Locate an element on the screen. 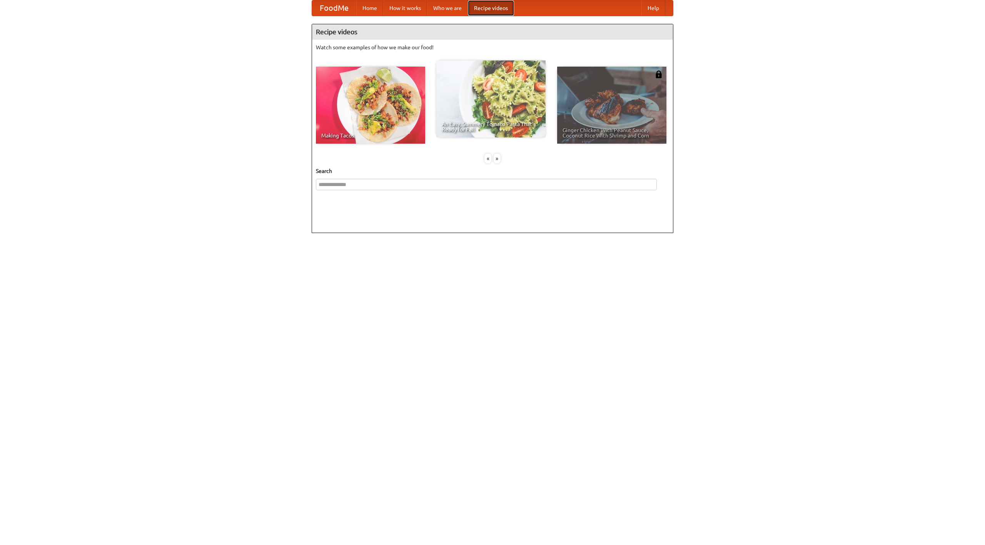 This screenshot has width=985, height=545. span: An Easy, Summery Tomato Pasta That's Ready for Fall is located at coordinates (491, 127).